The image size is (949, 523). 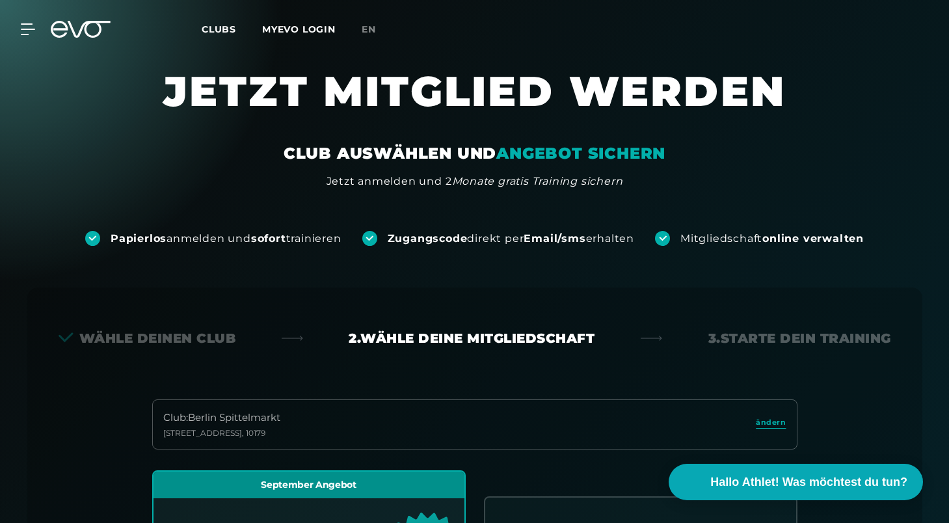 What do you see at coordinates (475, 182) in the screenshot?
I see `div: Jetzt anmelden und 2` at bounding box center [475, 182].